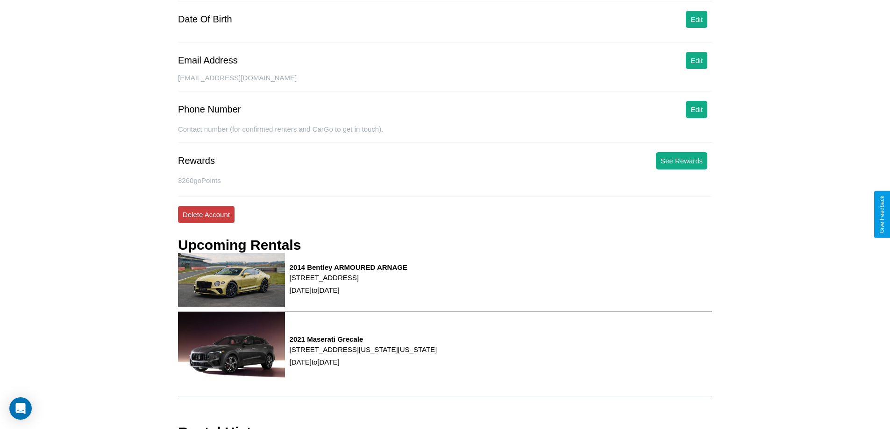 The width and height of the screenshot is (890, 429). What do you see at coordinates (363, 339) in the screenshot?
I see `h3: 2021 Maserati Grecale` at bounding box center [363, 339].